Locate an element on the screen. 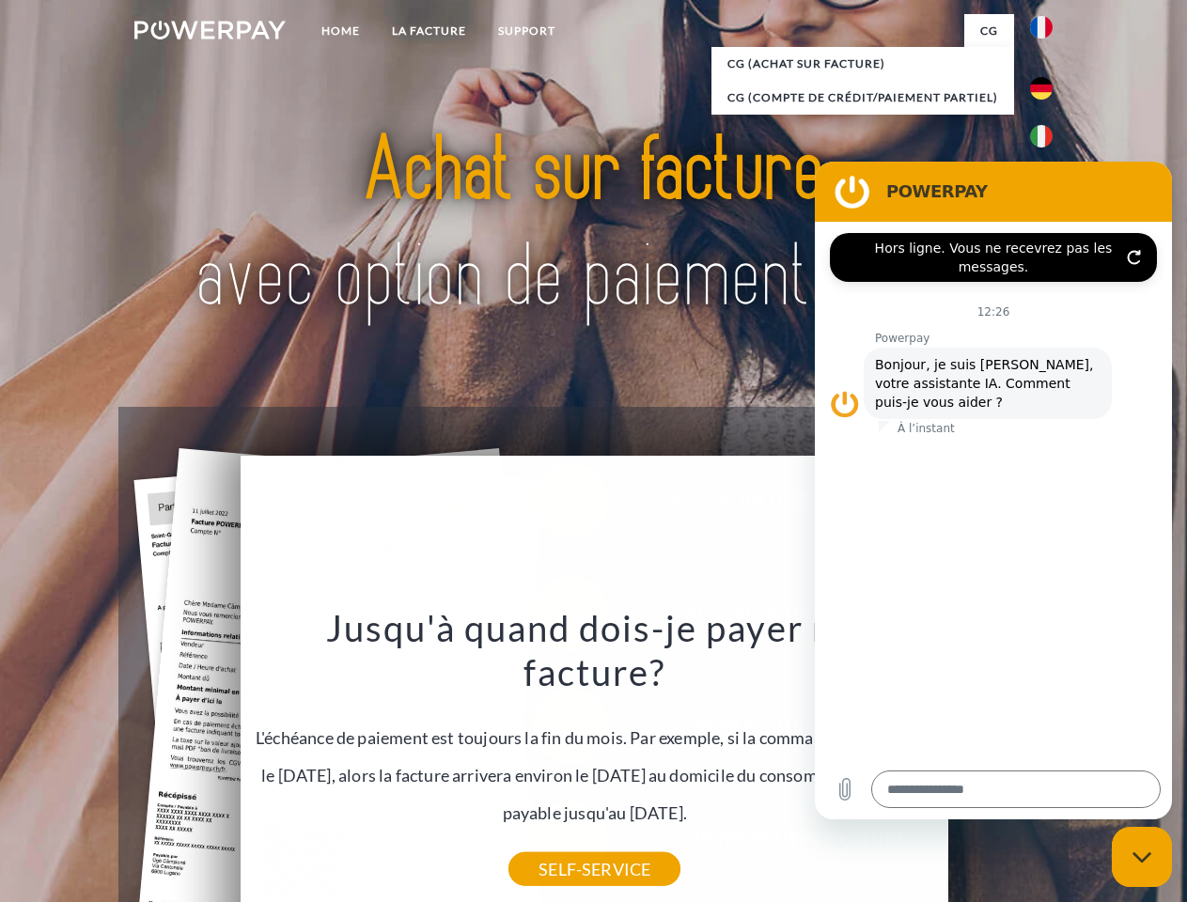 The image size is (1187, 902). a: SELF-SERVICE is located at coordinates (594, 869).